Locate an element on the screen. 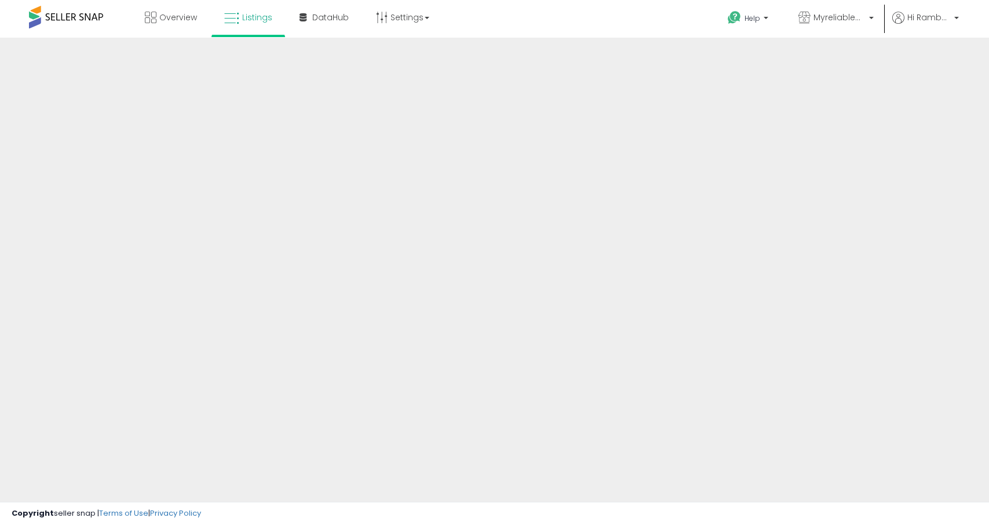 This screenshot has width=989, height=525. a: Hi Rambabu is located at coordinates (925, 24).